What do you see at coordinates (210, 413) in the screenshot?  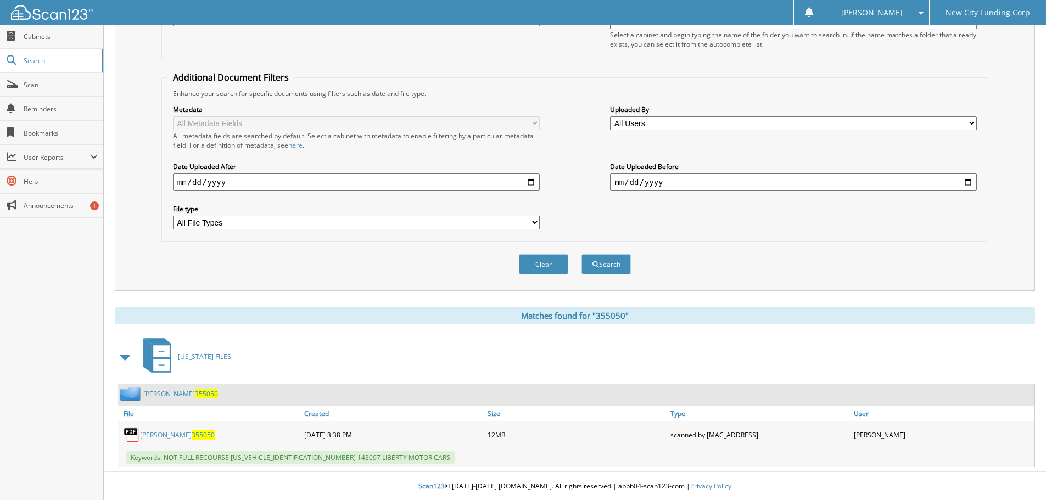 I see `a: File` at bounding box center [210, 413].